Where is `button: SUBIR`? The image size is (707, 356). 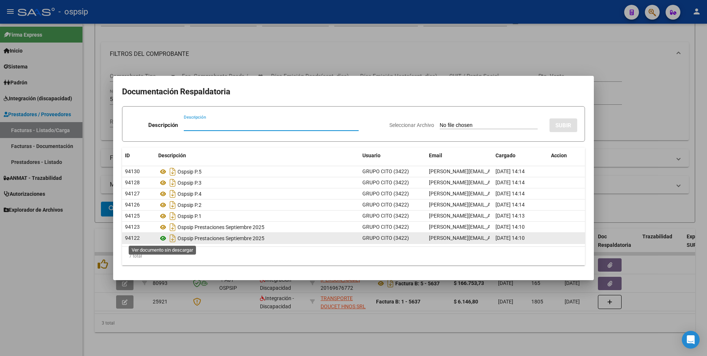 button: SUBIR is located at coordinates (563, 125).